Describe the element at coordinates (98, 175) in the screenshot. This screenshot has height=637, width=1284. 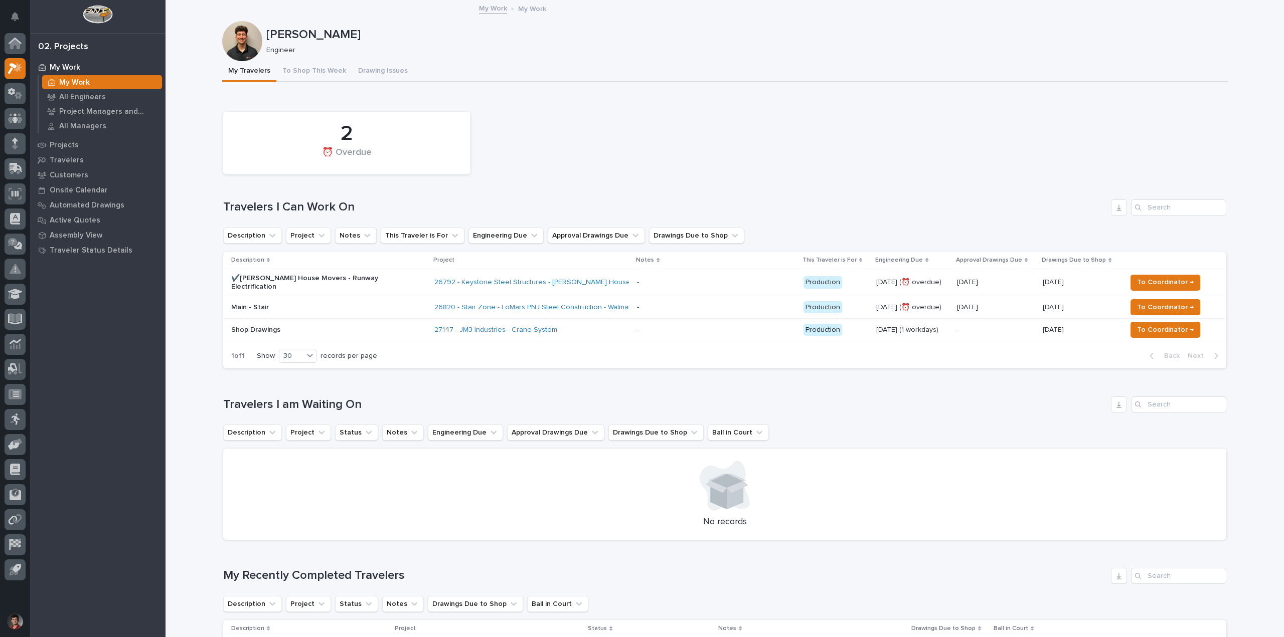
I see `a: Customers` at that location.